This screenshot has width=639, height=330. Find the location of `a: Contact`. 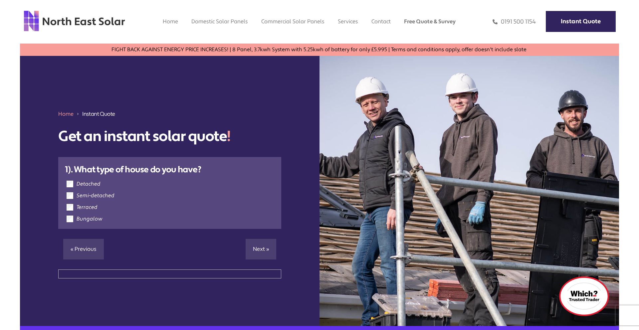

a: Contact is located at coordinates (381, 21).